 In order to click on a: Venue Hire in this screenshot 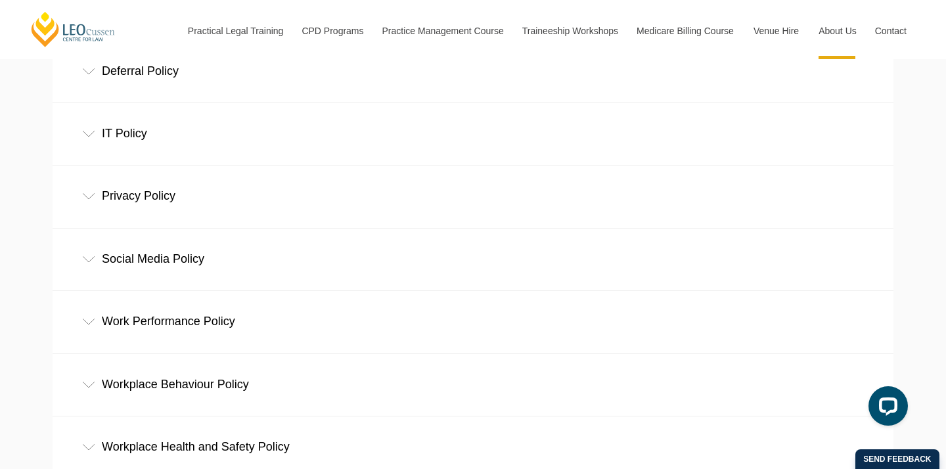, I will do `click(776, 31)`.